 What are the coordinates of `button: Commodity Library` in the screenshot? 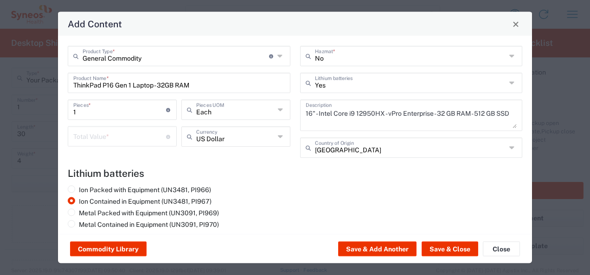 It's located at (108, 249).